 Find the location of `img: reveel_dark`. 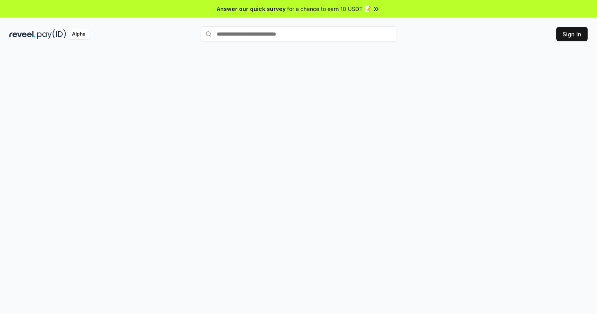

img: reveel_dark is located at coordinates (22, 34).